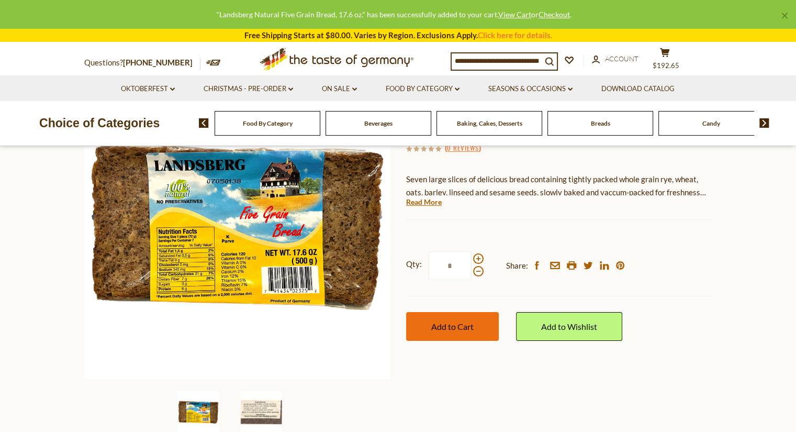 This screenshot has width=796, height=432. Describe the element at coordinates (615, 59) in the screenshot. I see `a: Account` at that location.